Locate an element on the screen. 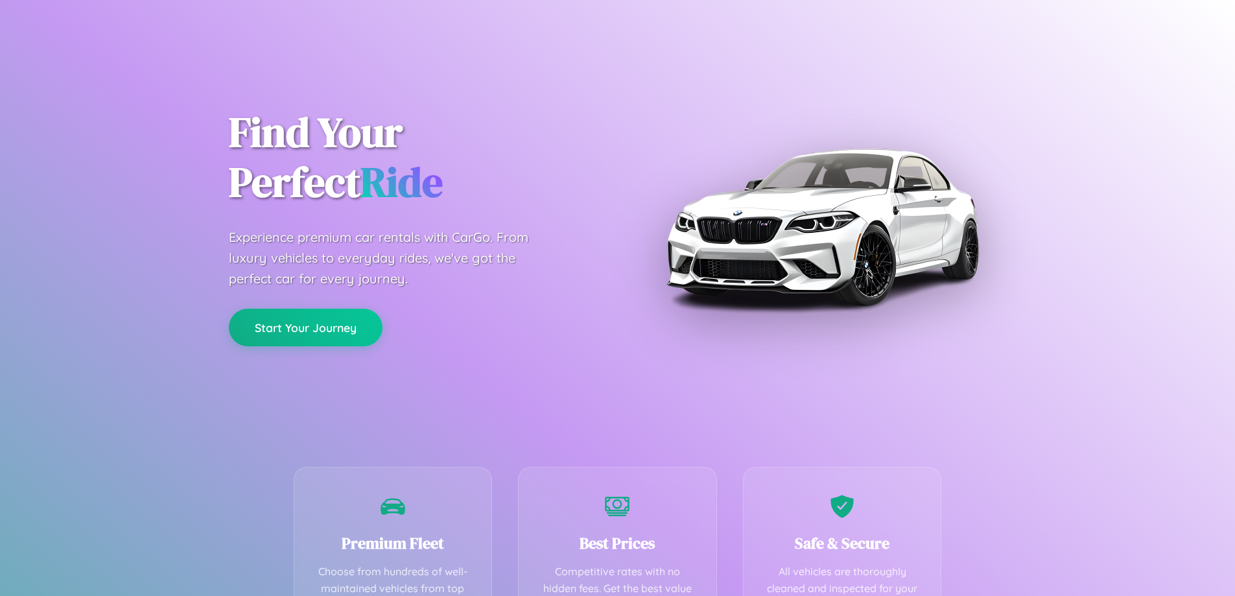  span: Ride is located at coordinates (401, 182).